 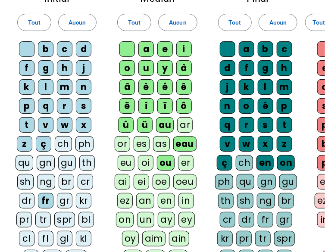 I want to click on div: gl, so click(x=65, y=239).